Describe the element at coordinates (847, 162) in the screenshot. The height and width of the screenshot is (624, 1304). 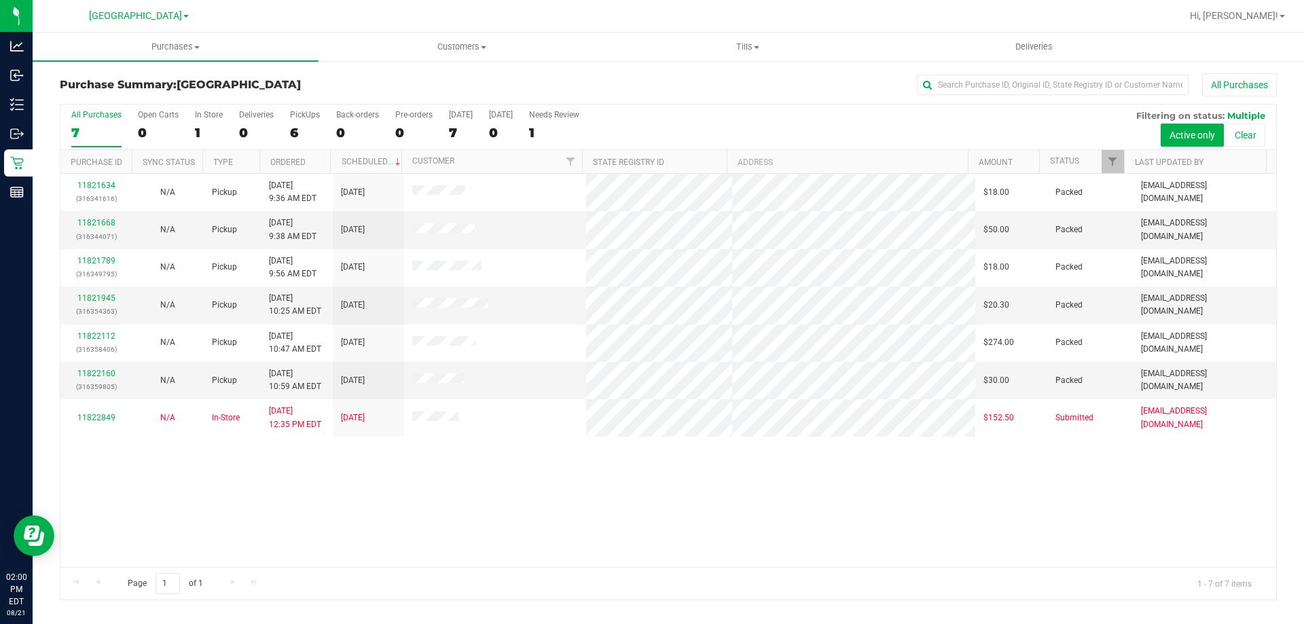
I see `th: Address` at that location.